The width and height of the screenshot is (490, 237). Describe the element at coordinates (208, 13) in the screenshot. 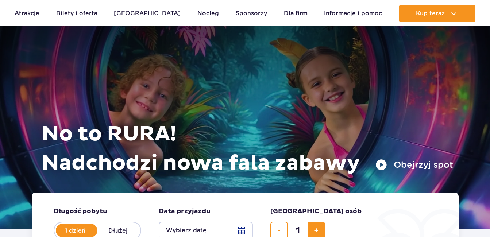

I see `a: Nocleg` at that location.